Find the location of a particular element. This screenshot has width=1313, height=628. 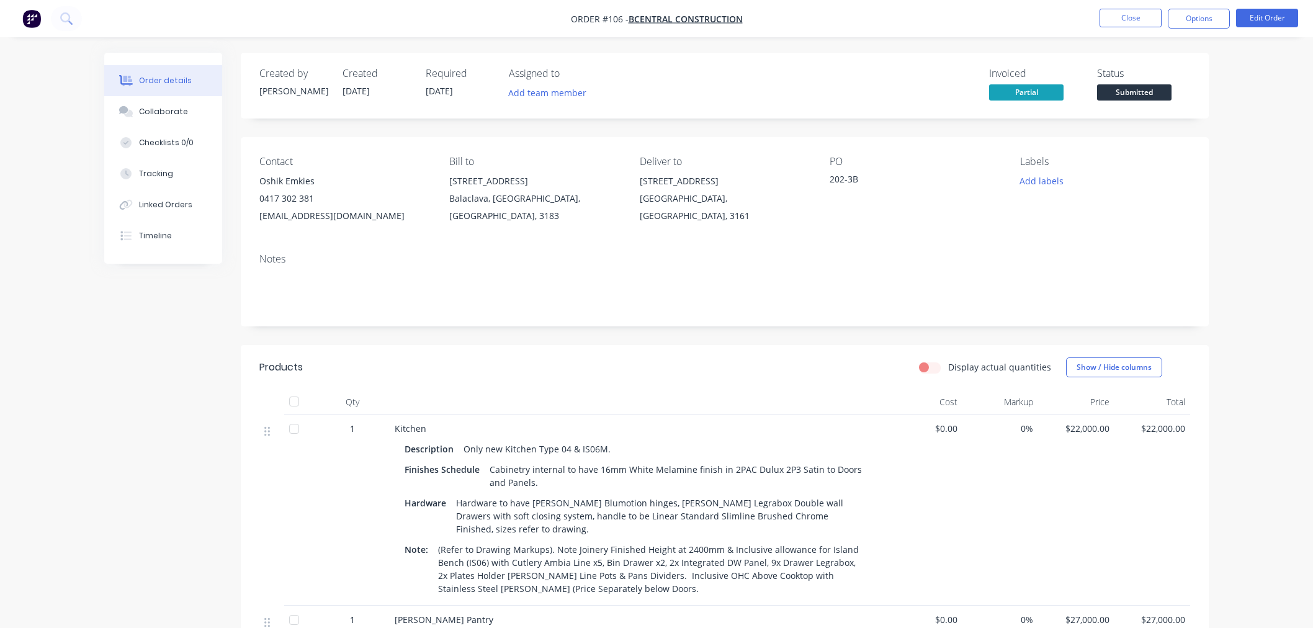

div: Oshik Emkies is located at coordinates (345, 181).